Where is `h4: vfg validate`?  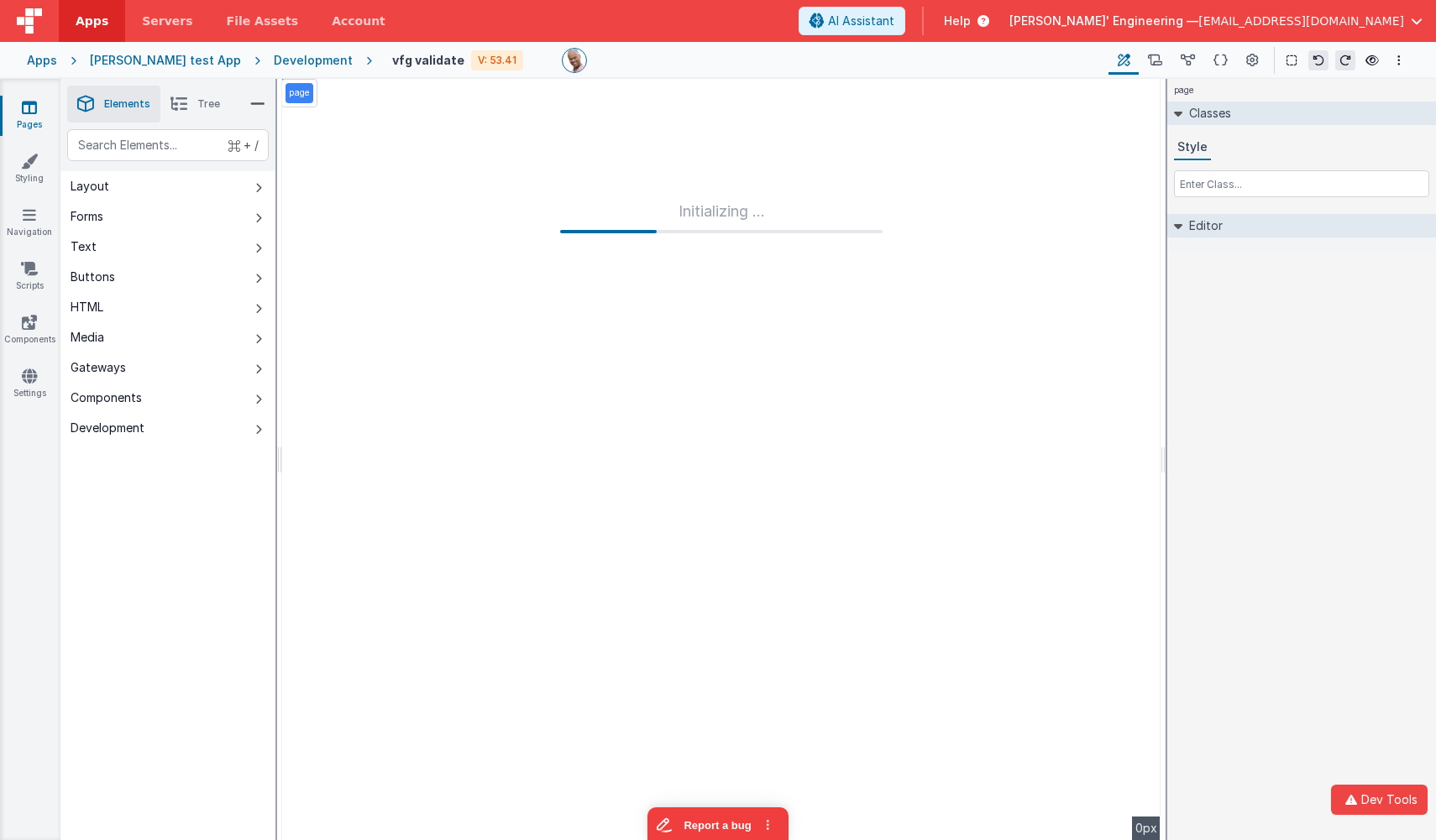
h4: vfg validate is located at coordinates (428, 60).